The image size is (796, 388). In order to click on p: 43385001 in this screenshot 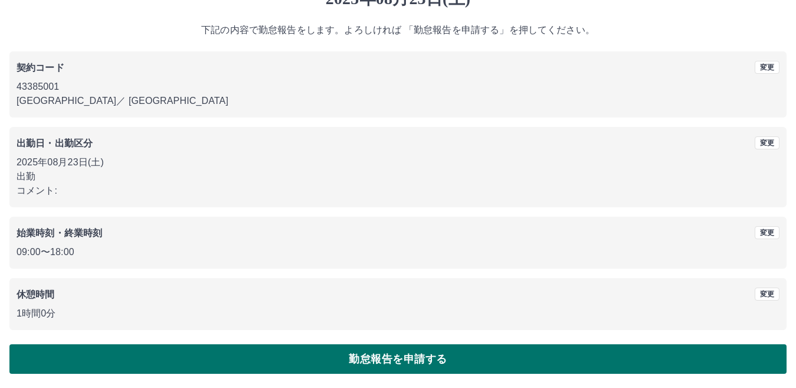, I will do `click(398, 87)`.